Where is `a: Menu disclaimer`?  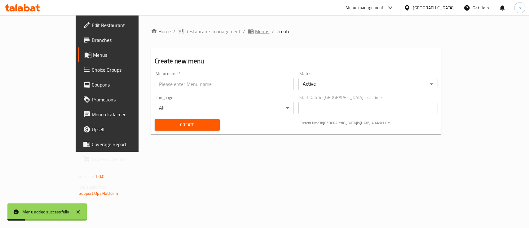
a: Menu disclaimer is located at coordinates (121, 114).